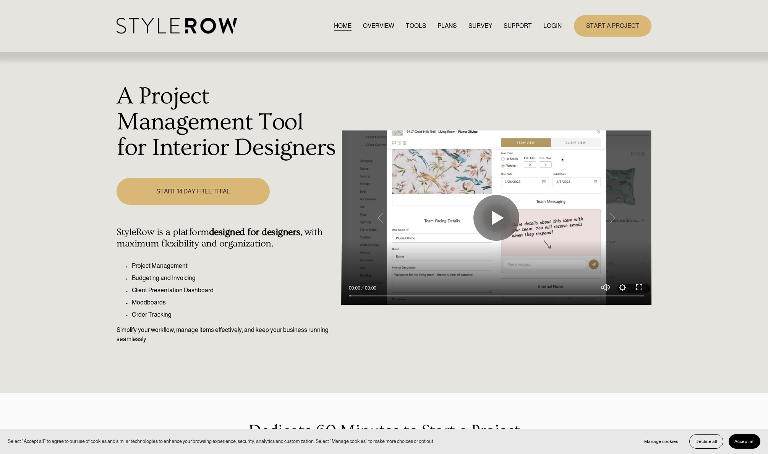 This screenshot has width=768, height=454. Describe the element at coordinates (518, 26) in the screenshot. I see `a: folder dropdown` at that location.